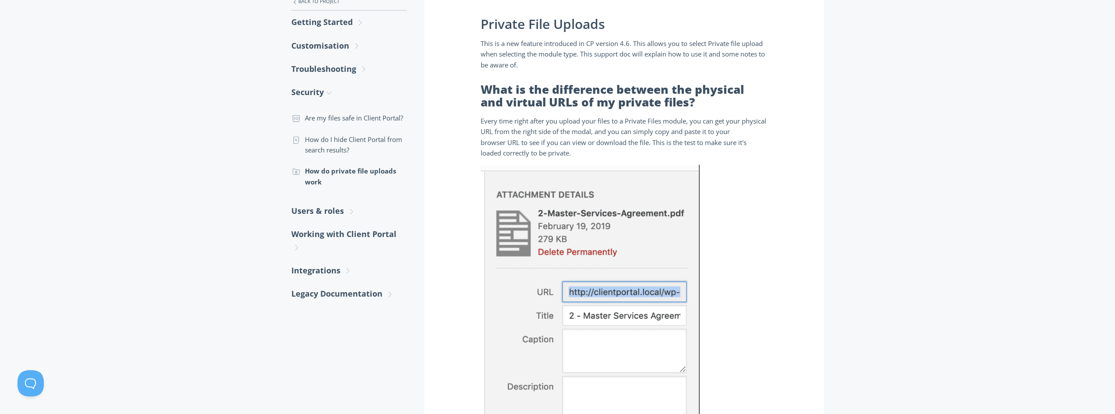 The width and height of the screenshot is (1115, 414). I want to click on h1: Private File Uploads, so click(624, 24).